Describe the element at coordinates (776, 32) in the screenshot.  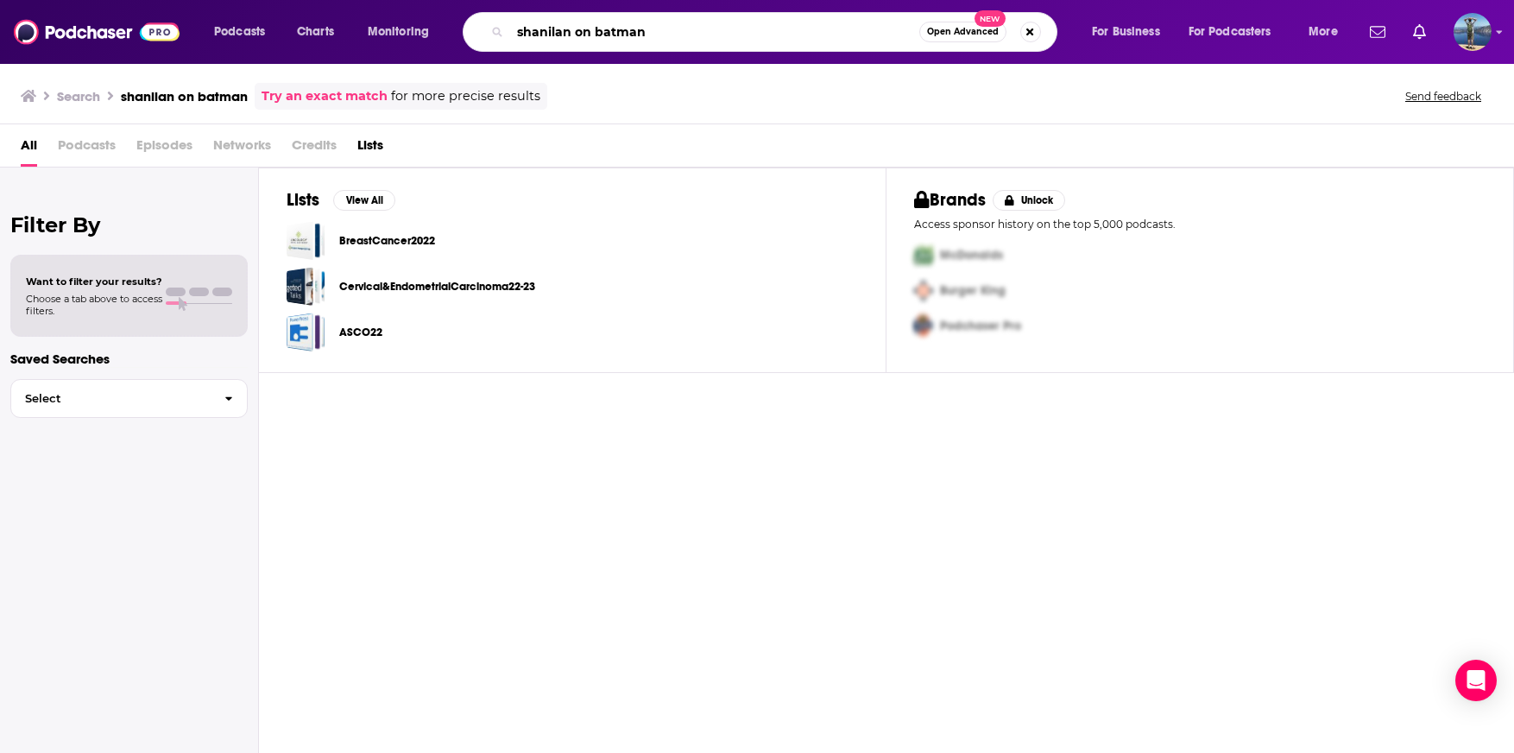
I see `div: Search podcasts, credits, & more...` at that location.